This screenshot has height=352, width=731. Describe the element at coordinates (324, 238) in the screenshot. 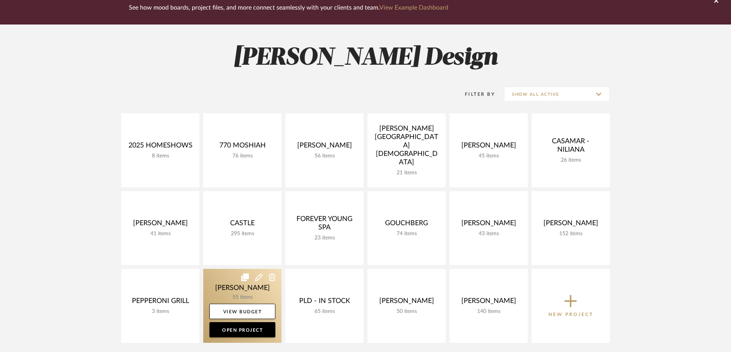

I see `div: 23 items` at that location.